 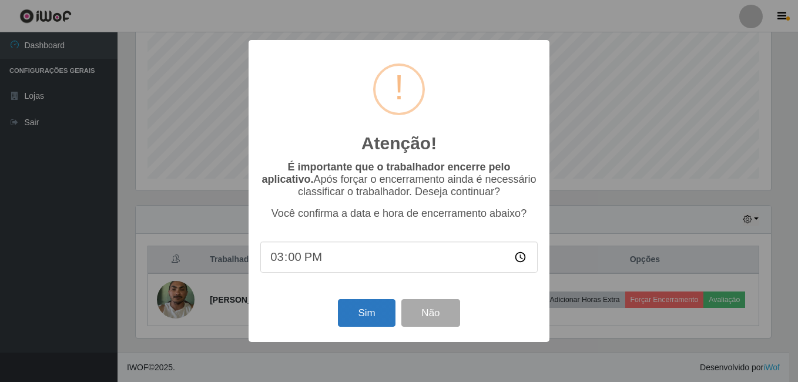 I want to click on button: Não, so click(x=430, y=313).